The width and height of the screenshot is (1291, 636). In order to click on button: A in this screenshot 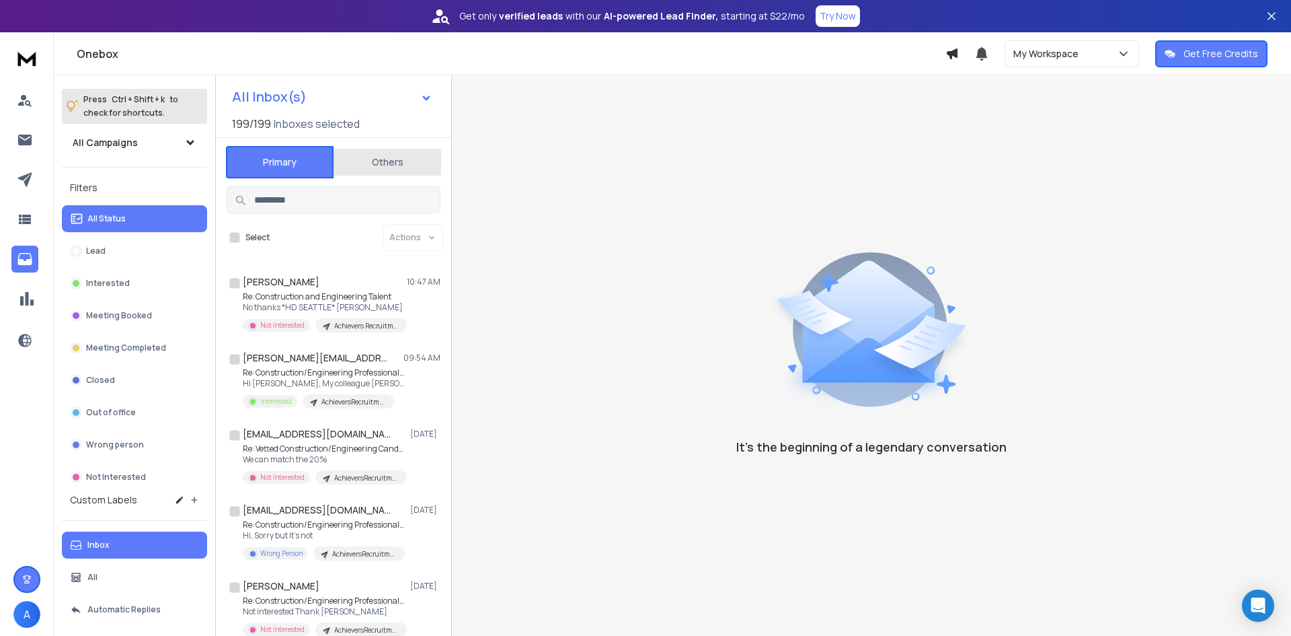, I will do `click(27, 614)`.